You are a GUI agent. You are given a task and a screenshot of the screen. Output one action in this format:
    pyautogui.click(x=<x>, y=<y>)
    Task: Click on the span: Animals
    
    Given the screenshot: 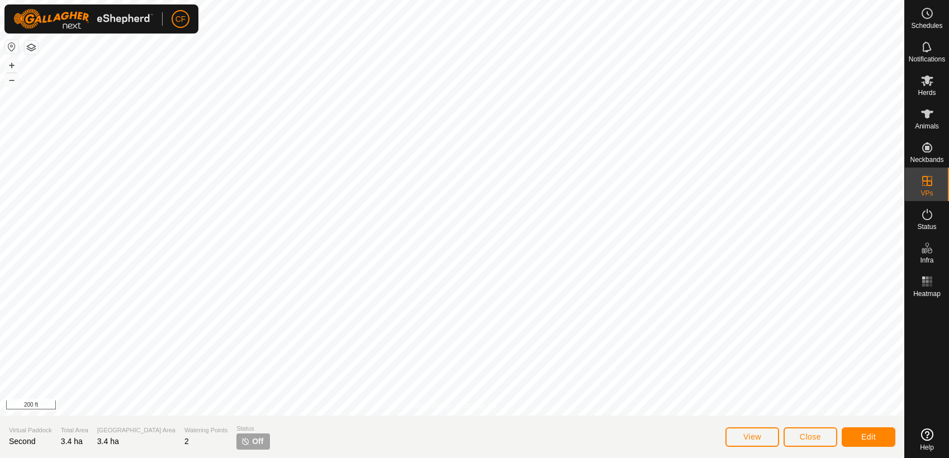 What is the action you would take?
    pyautogui.click(x=926, y=126)
    